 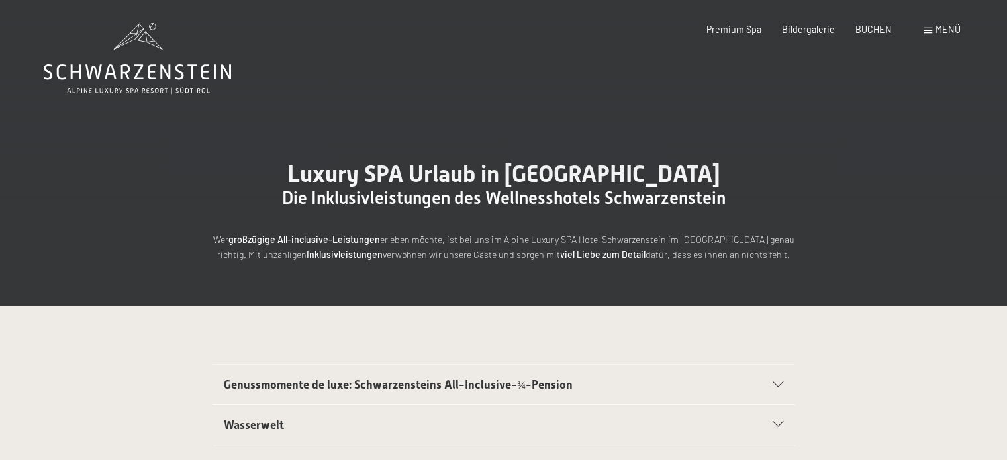 I want to click on strong: Inklusivleistungen, so click(x=344, y=254).